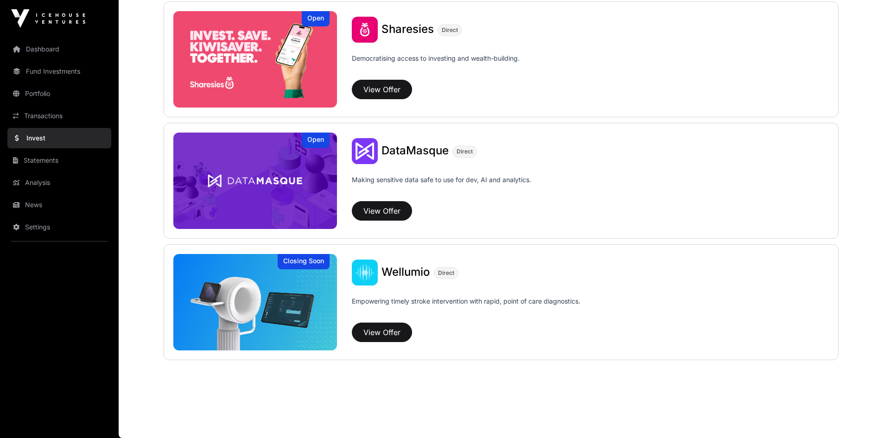 The height and width of the screenshot is (438, 883). I want to click on span: Wellumio, so click(405, 272).